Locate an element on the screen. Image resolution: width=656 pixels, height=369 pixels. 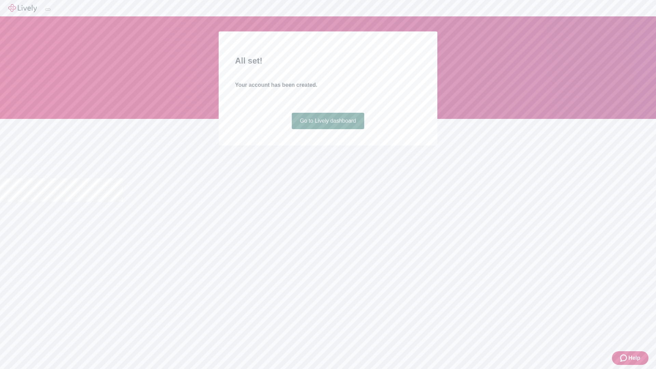
a: Go to Lively dashboard is located at coordinates (328, 121).